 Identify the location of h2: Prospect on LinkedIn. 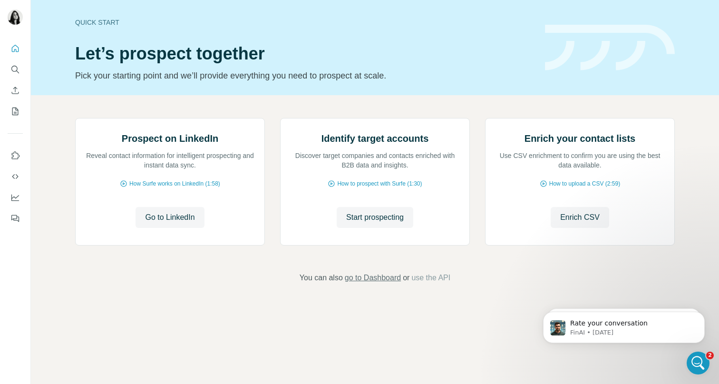
(170, 138).